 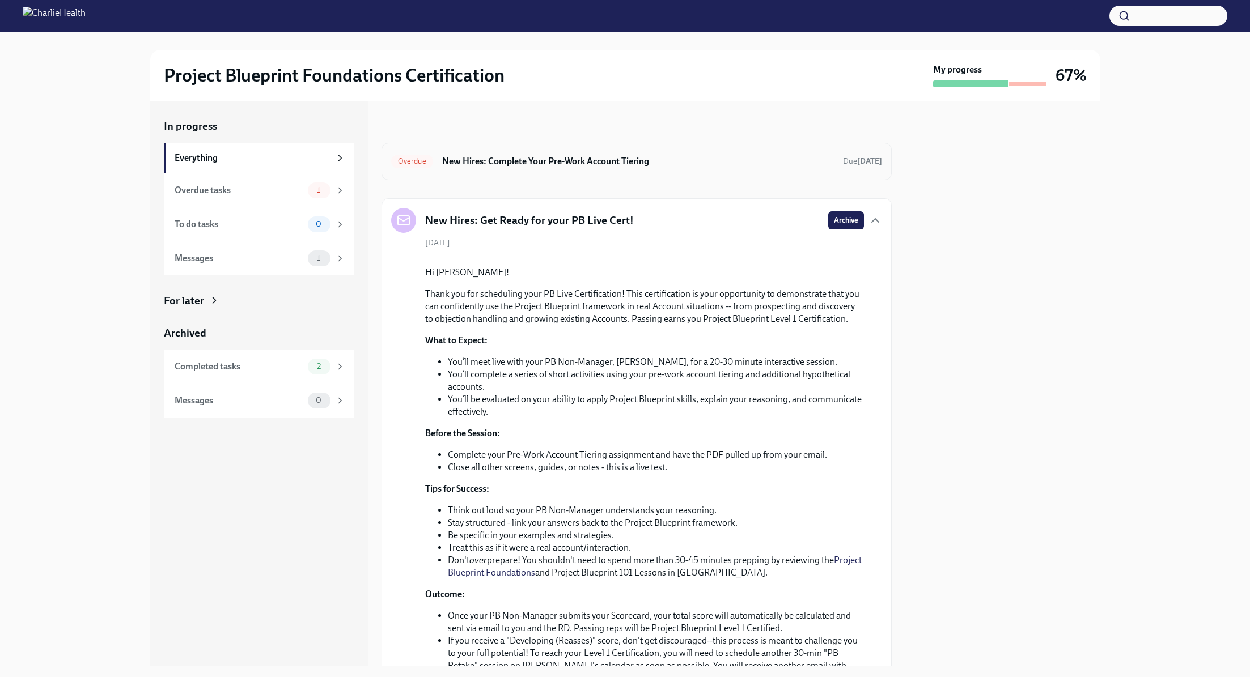 I want to click on div: Everything, so click(x=252, y=158).